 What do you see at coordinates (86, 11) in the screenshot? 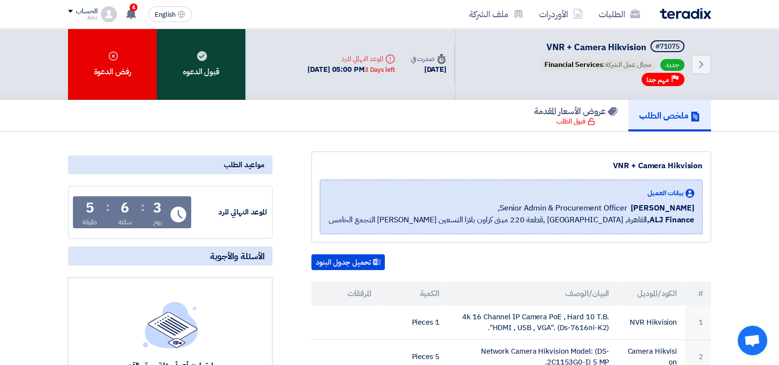
I see `div: الحساب` at bounding box center [86, 11].